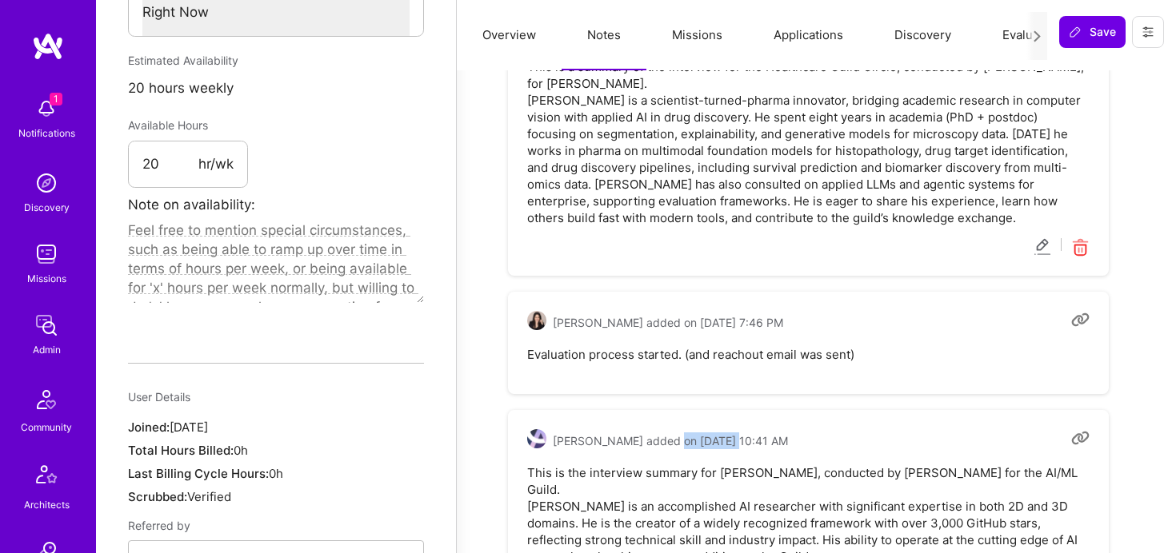 The image size is (1176, 553). What do you see at coordinates (276, 88) in the screenshot?
I see `div: 20 hours weekly` at bounding box center [276, 88].